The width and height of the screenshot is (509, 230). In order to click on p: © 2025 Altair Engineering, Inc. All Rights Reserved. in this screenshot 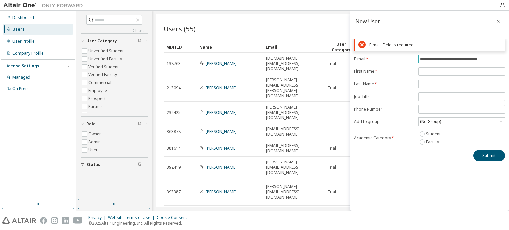, I will do `click(140, 223)`.